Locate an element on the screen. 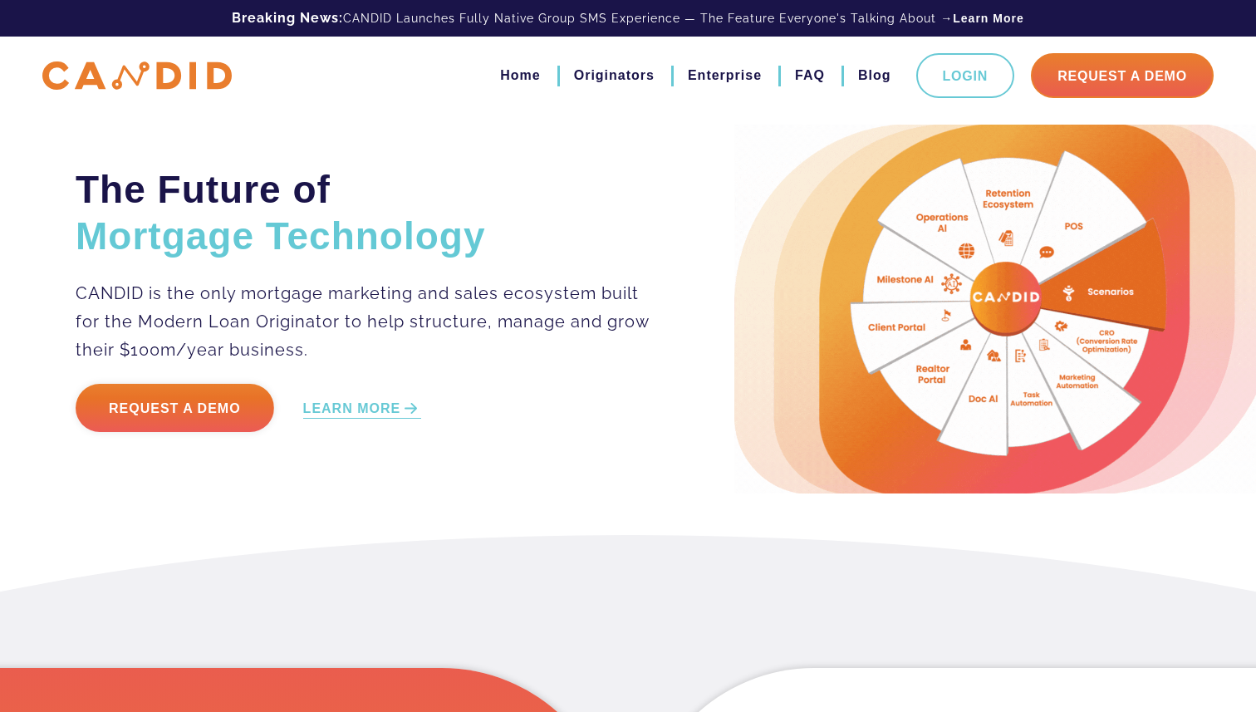 The width and height of the screenshot is (1256, 712). a: Blog is located at coordinates (875, 76).